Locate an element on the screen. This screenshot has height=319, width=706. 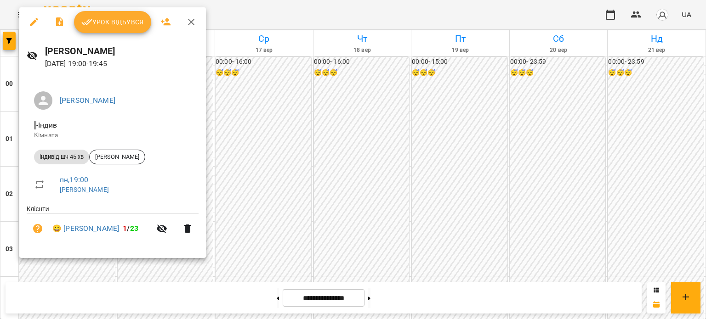
button: Візит ще не сплачено. Додати оплату? is located at coordinates (38, 229).